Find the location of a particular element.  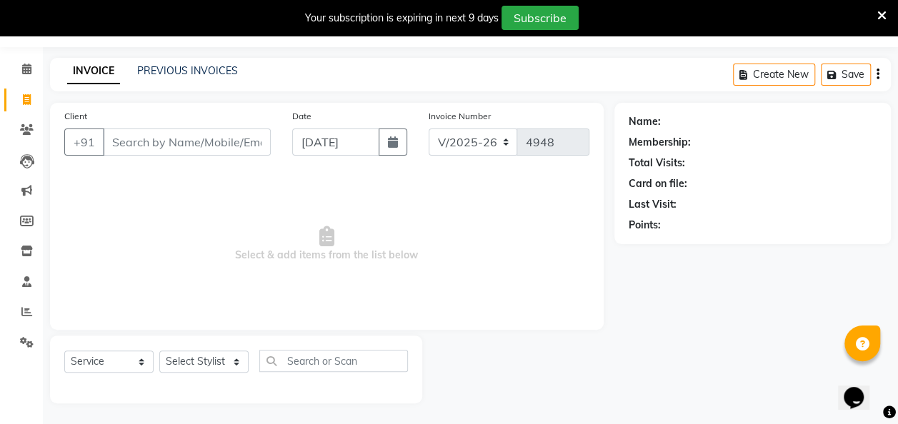

div: Name: is located at coordinates (645, 121).